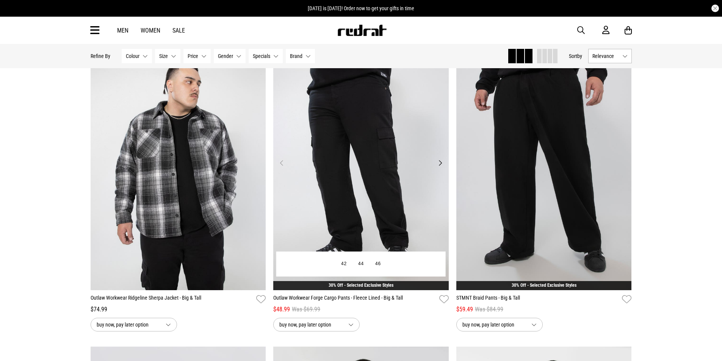 This screenshot has width=722, height=361. What do you see at coordinates (266, 56) in the screenshot?
I see `button: Specials` at bounding box center [266, 56].